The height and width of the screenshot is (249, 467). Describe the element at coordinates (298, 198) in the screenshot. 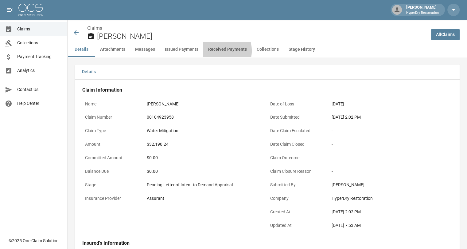

I see `p: Company` at that location.